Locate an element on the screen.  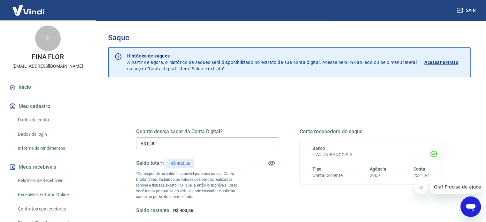
span: Olá! Precisa de ajuda? is located at coordinates (29, 7).